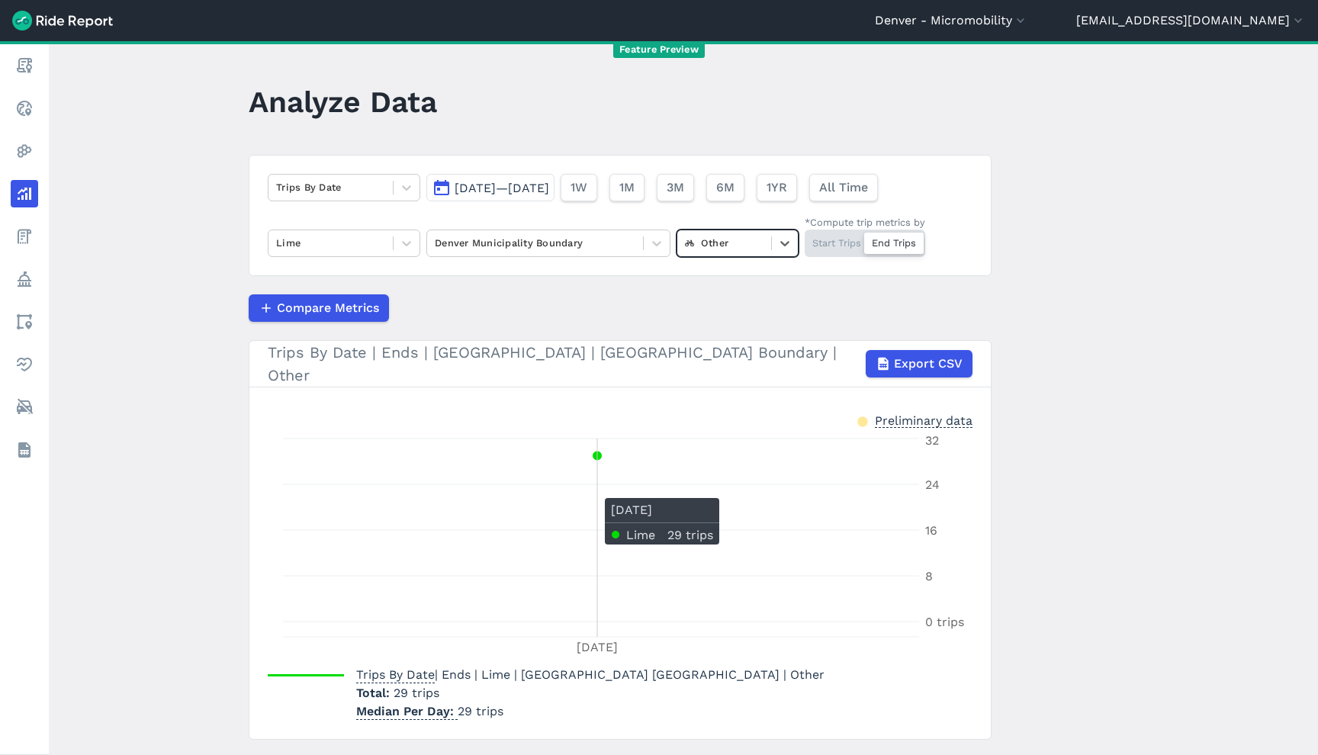 The width and height of the screenshot is (1318, 755). What do you see at coordinates (24, 450) in the screenshot?
I see `a: Datasets` at bounding box center [24, 450].